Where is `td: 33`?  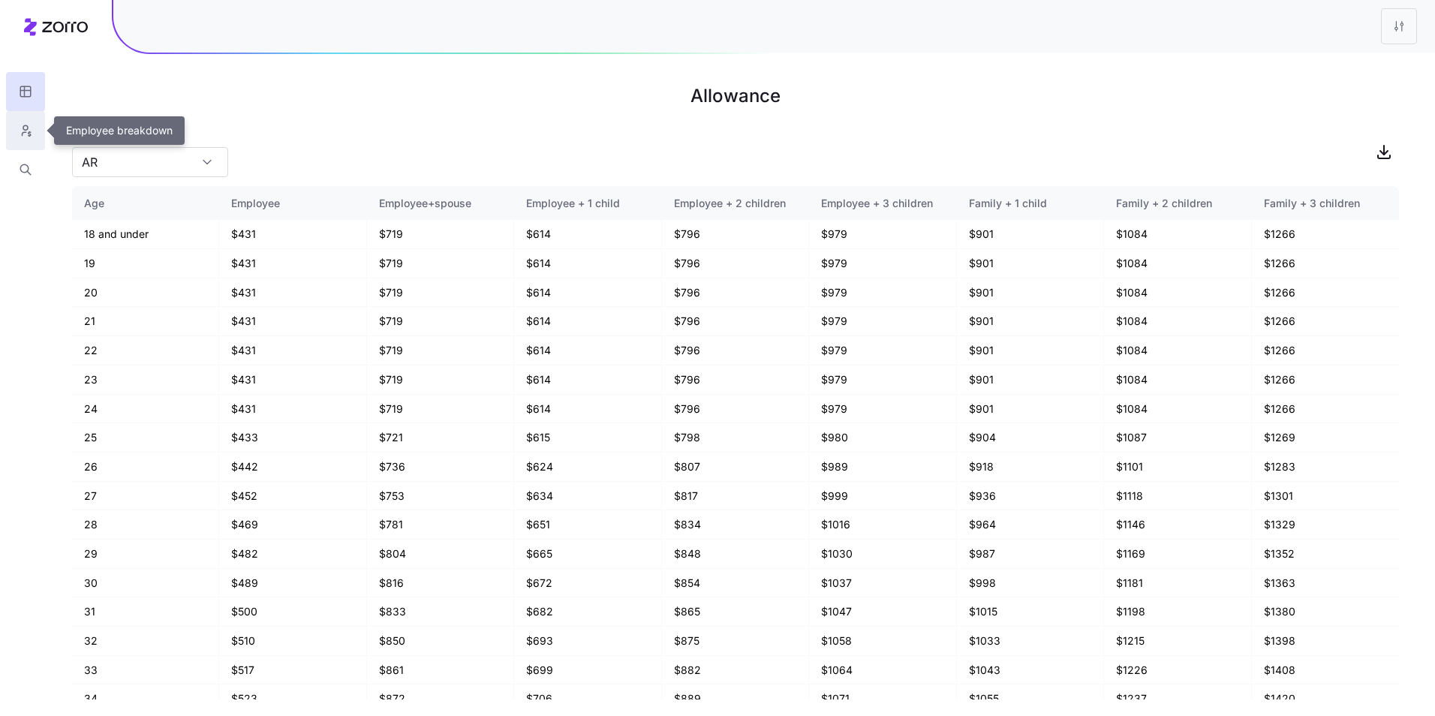
td: 33 is located at coordinates (146, 670).